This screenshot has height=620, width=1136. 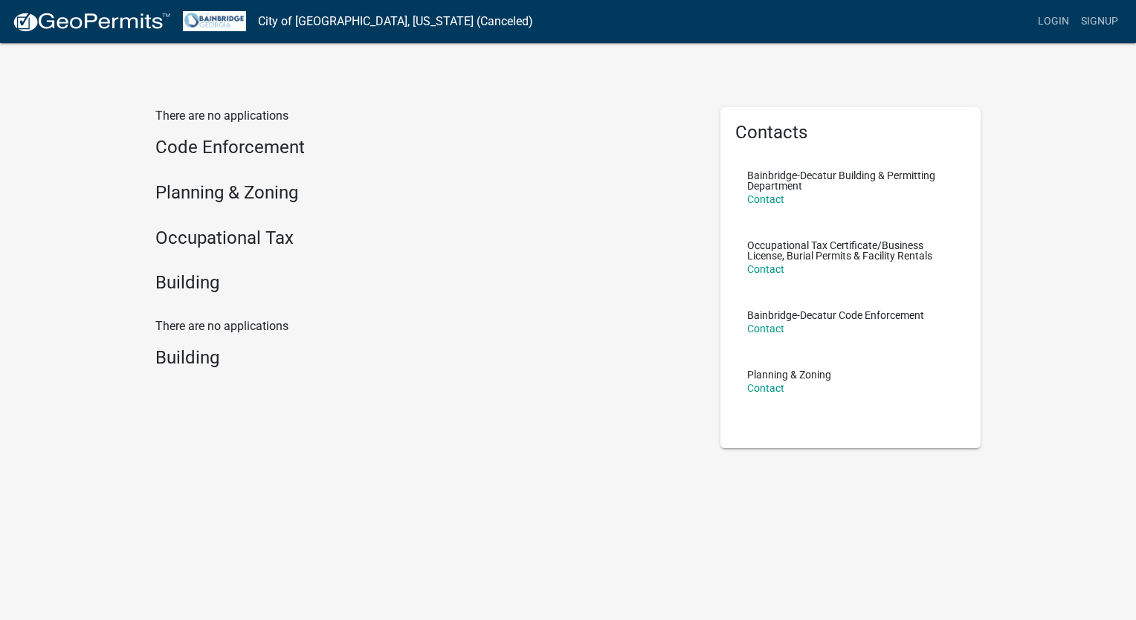 I want to click on p: Bainbridge-Decatur Code Enforcement, so click(x=836, y=315).